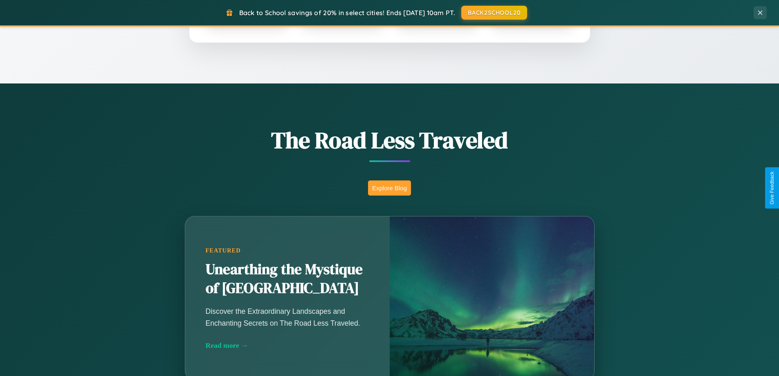  What do you see at coordinates (390, 140) in the screenshot?
I see `h1: The Road Less Traveled` at bounding box center [390, 140].